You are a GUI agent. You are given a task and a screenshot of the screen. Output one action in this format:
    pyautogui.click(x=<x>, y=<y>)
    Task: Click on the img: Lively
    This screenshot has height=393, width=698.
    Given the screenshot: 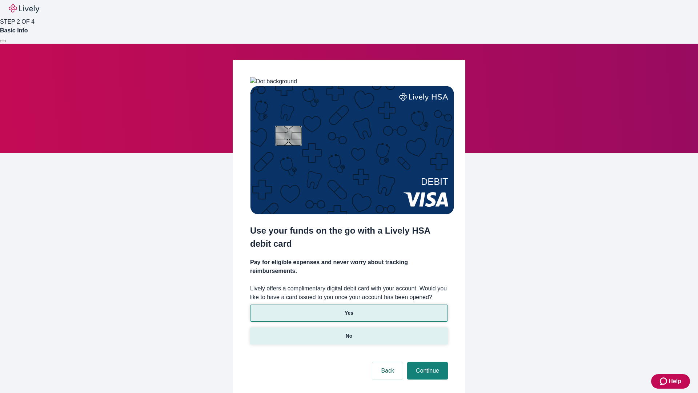 What is the action you would take?
    pyautogui.click(x=24, y=9)
    